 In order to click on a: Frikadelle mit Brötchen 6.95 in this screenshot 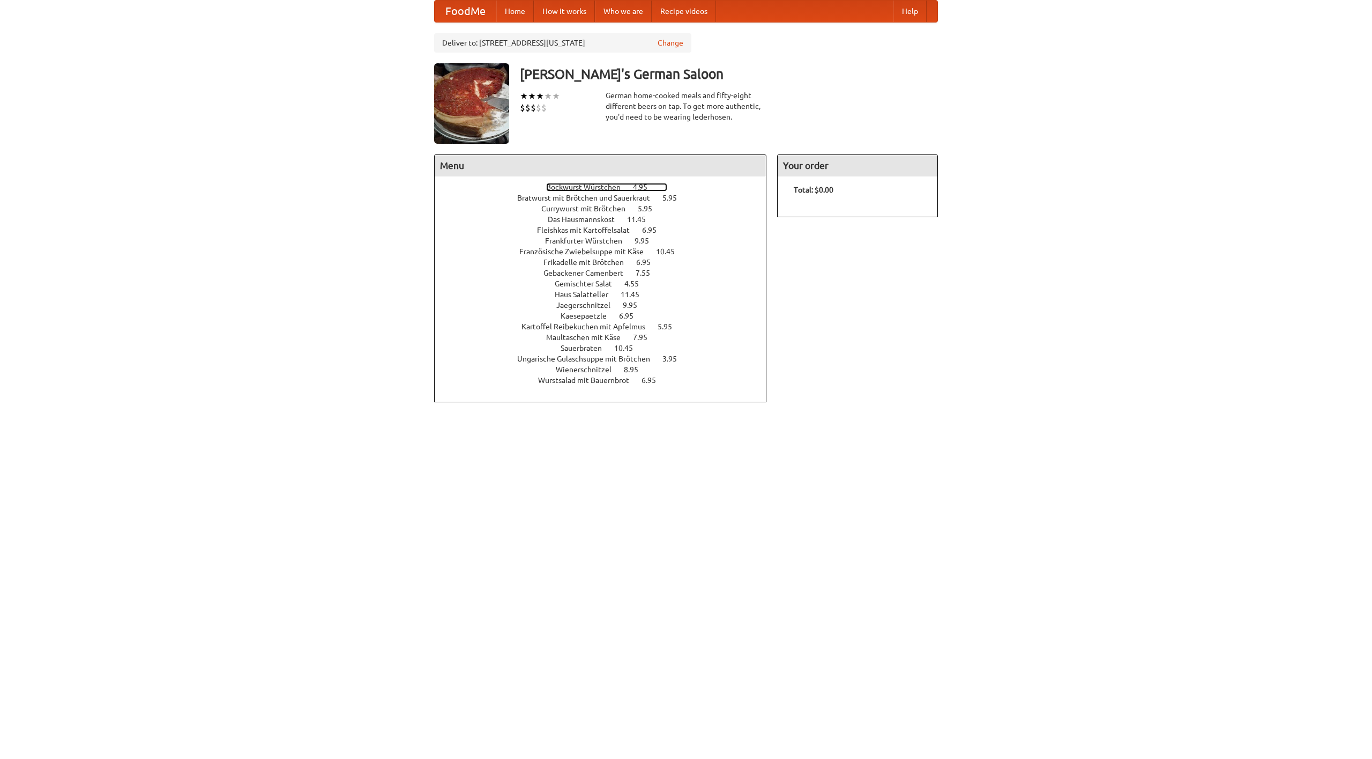, I will do `click(607, 262)`.